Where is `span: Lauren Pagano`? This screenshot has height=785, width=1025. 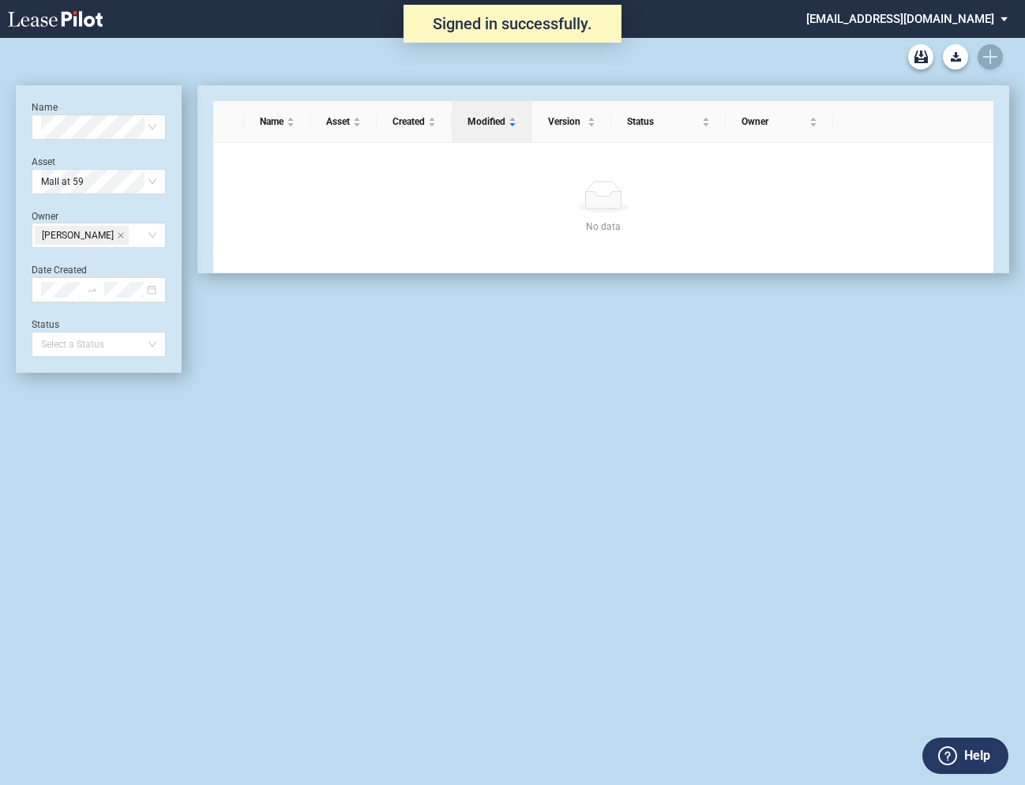
span: Lauren Pagano is located at coordinates (81, 235).